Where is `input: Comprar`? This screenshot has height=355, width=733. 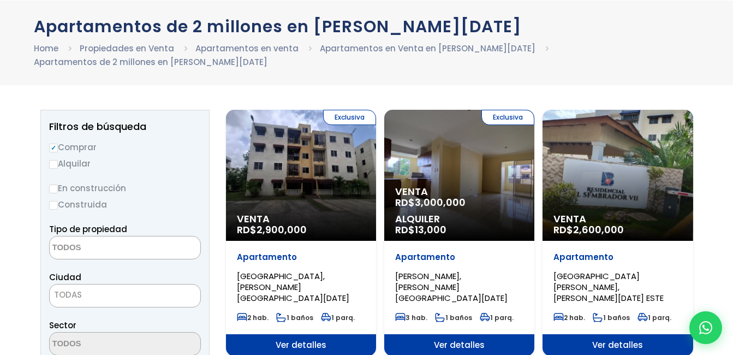 input: Comprar is located at coordinates (54, 148).